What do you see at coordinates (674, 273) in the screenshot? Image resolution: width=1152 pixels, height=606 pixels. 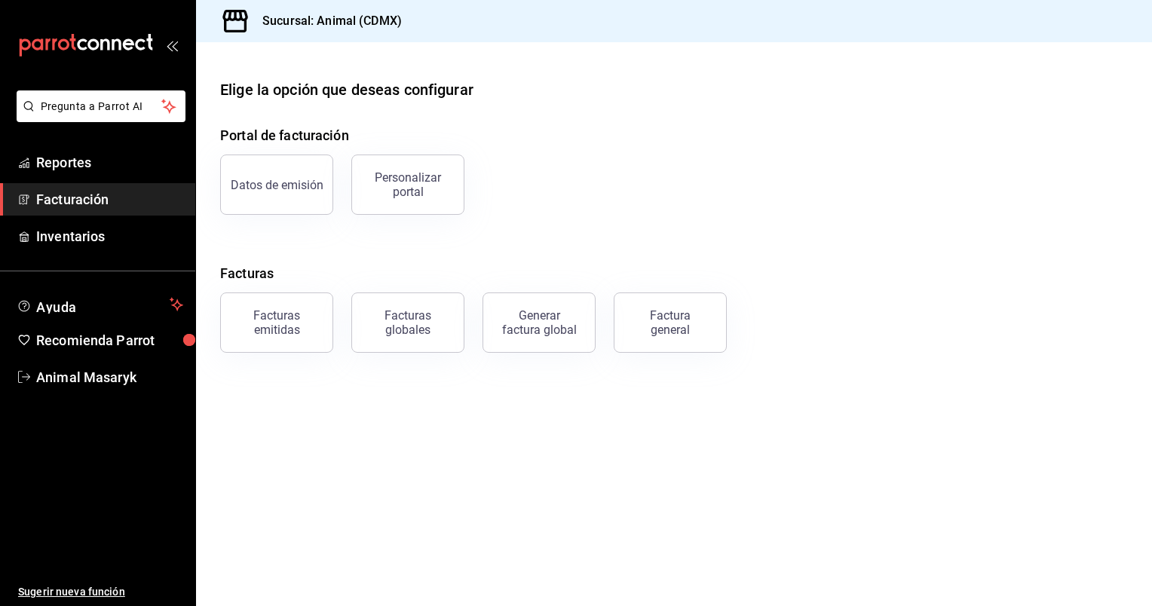 I see `h4: Facturas` at bounding box center [674, 273].